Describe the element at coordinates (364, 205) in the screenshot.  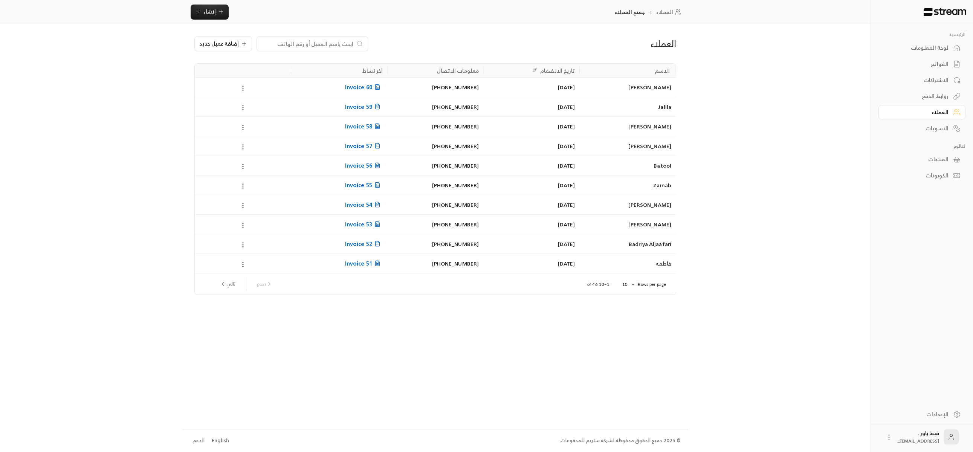
I see `span: Invoice 54` at that location.